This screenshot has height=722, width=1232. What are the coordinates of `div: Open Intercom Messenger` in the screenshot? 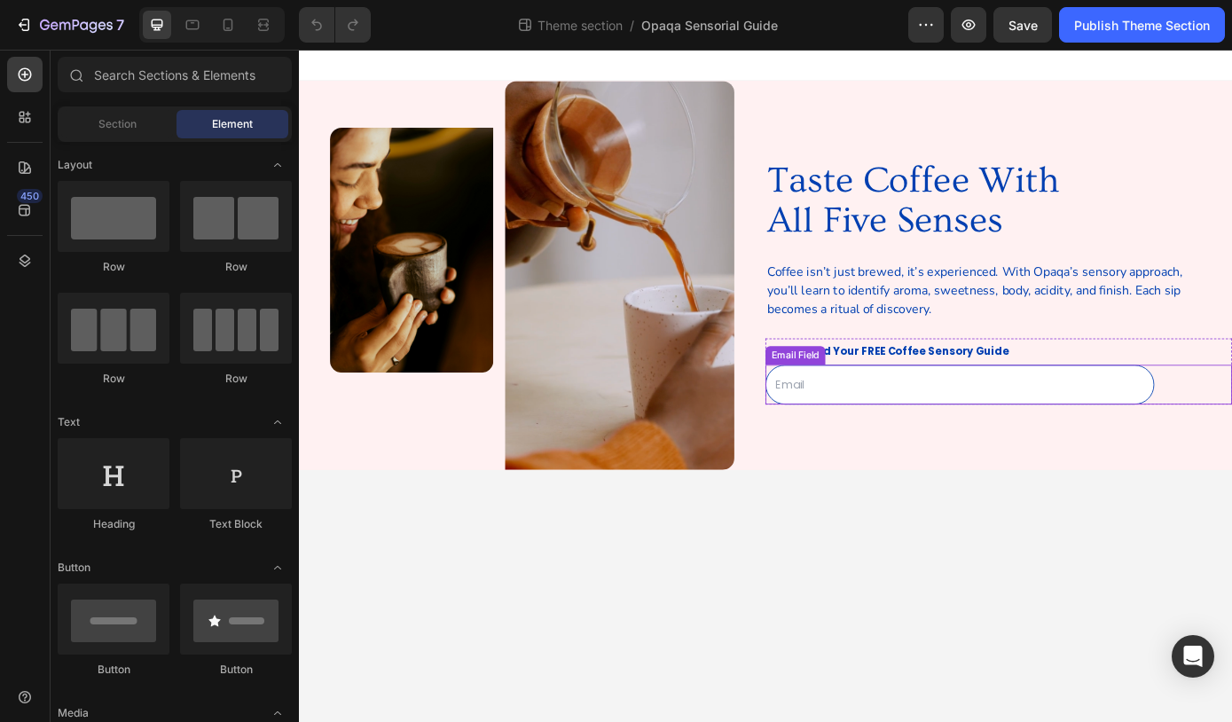 It's located at (1193, 656).